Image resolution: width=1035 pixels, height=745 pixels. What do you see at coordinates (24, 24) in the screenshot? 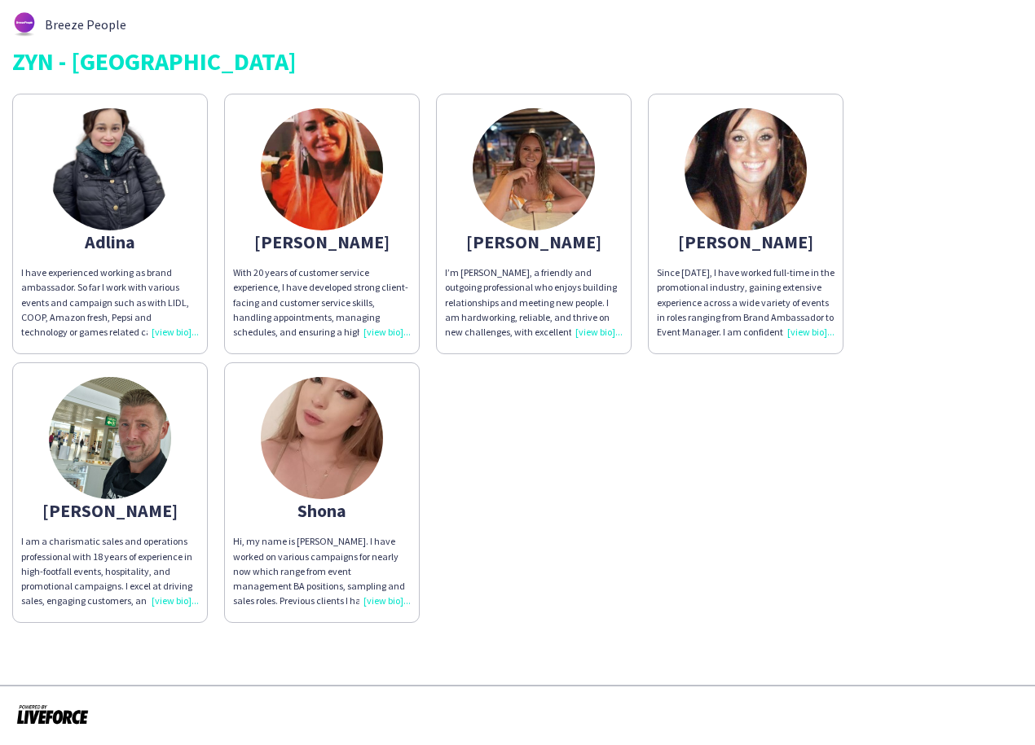
I see `img: thumb-62876bd588459.png` at bounding box center [24, 24].